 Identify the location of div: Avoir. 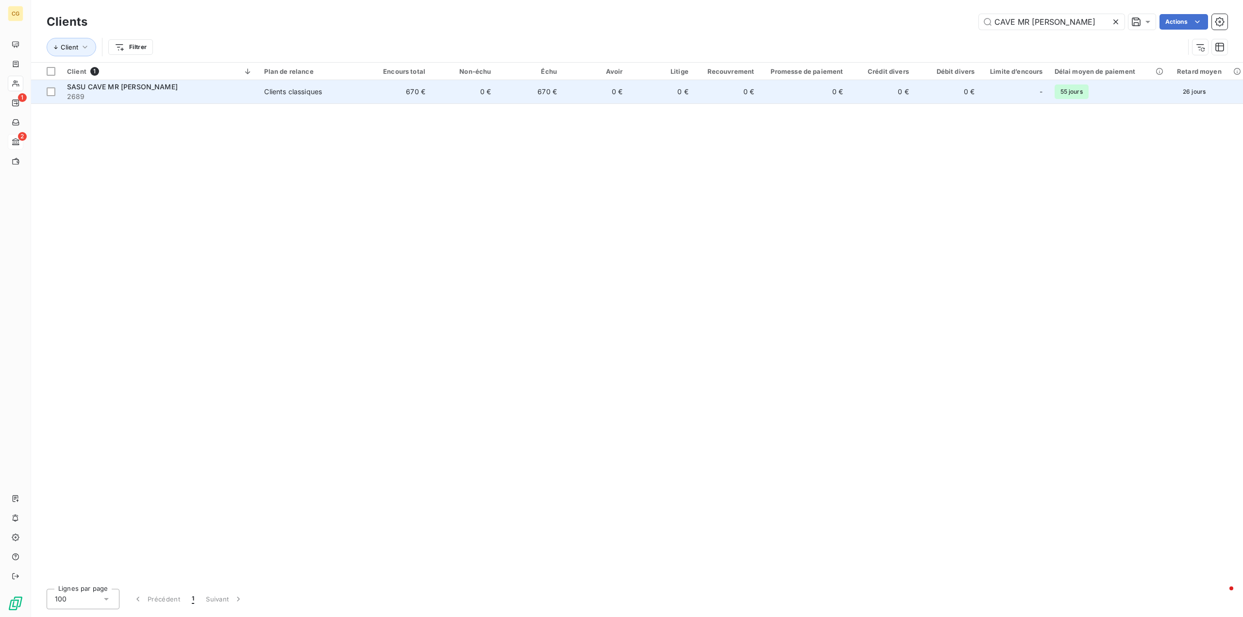
(595, 71).